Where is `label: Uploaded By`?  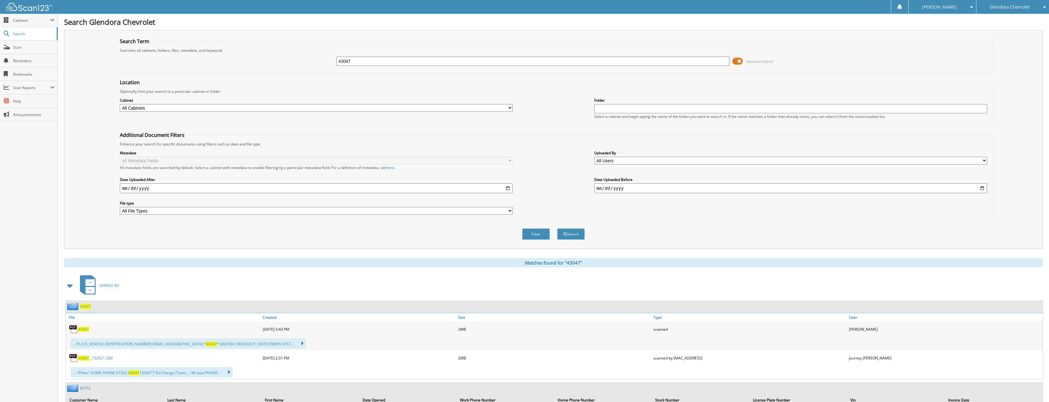
label: Uploaded By is located at coordinates (790, 153).